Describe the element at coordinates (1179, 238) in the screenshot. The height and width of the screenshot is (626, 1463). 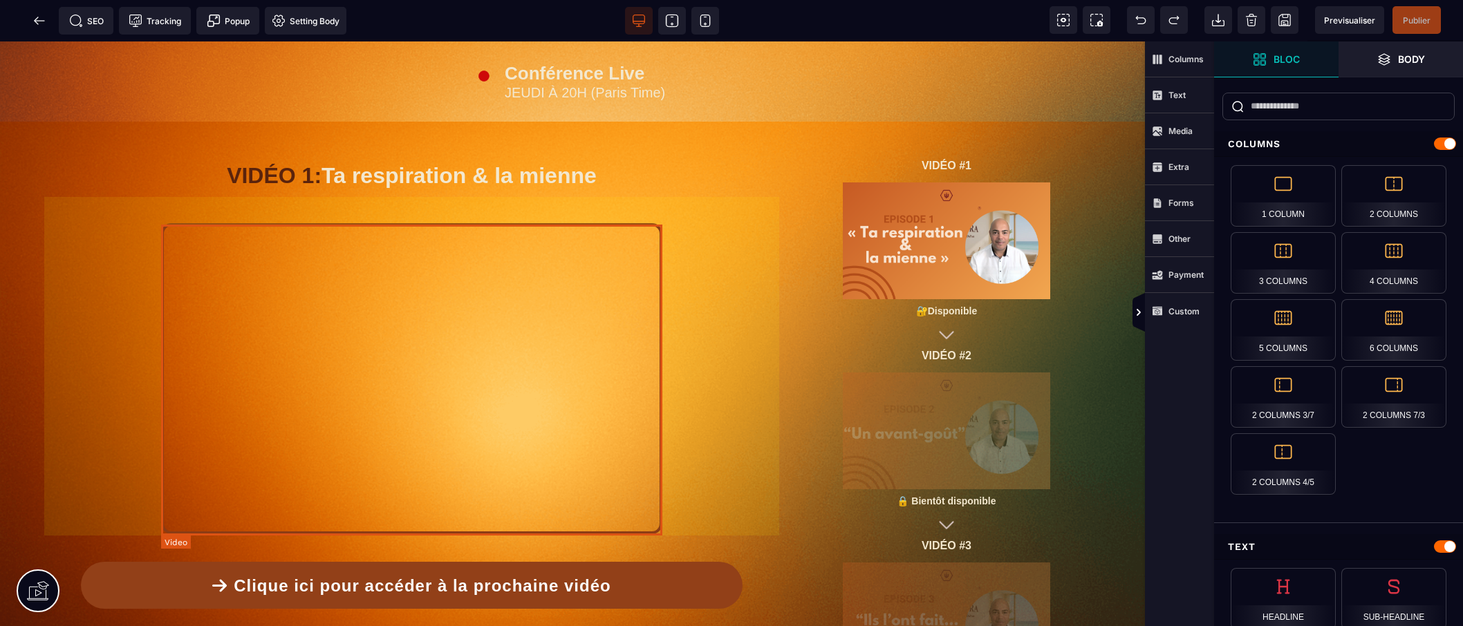
I see `strong: Other` at that location.